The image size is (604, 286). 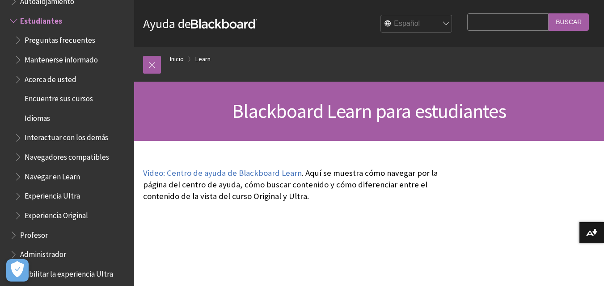 What do you see at coordinates (34, 234) in the screenshot?
I see `span: Profesor` at bounding box center [34, 234].